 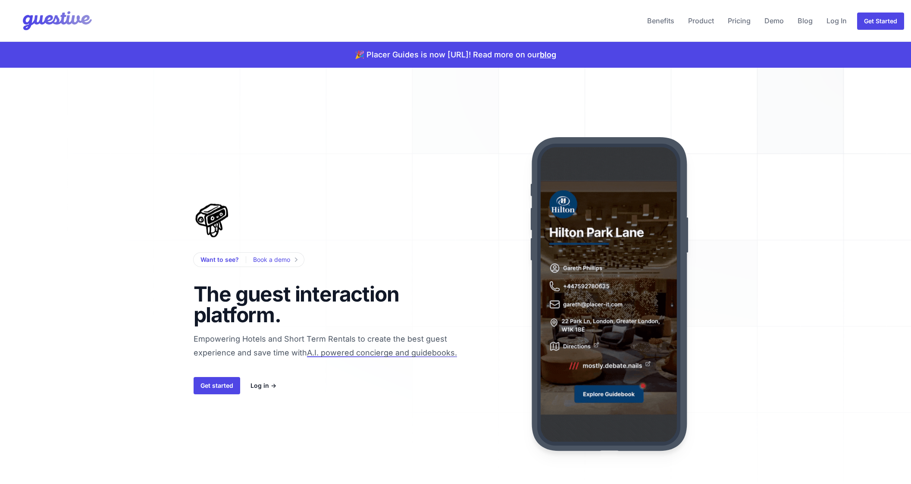 I want to click on a: Get started, so click(x=217, y=385).